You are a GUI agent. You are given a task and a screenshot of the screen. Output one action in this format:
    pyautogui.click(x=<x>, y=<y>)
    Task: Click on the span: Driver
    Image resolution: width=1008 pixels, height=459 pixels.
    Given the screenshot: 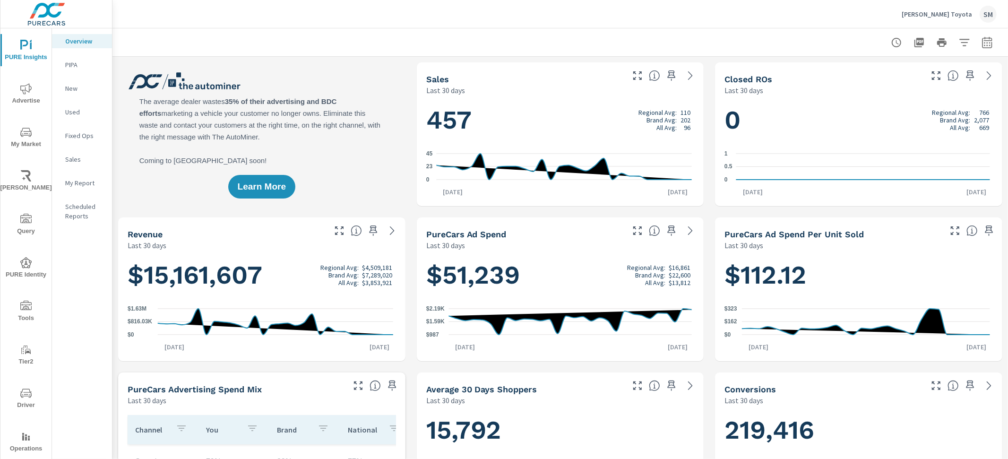 What is the action you would take?
    pyautogui.click(x=26, y=399)
    